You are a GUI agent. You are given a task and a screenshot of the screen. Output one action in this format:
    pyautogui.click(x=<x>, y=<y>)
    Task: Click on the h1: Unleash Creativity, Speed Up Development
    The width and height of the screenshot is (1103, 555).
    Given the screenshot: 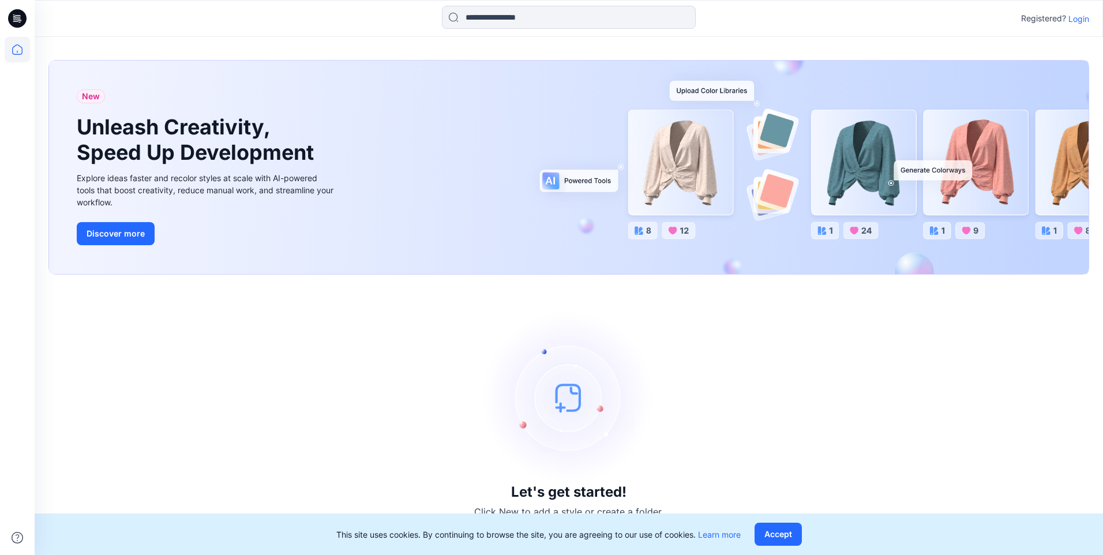 What is the action you would take?
    pyautogui.click(x=198, y=140)
    